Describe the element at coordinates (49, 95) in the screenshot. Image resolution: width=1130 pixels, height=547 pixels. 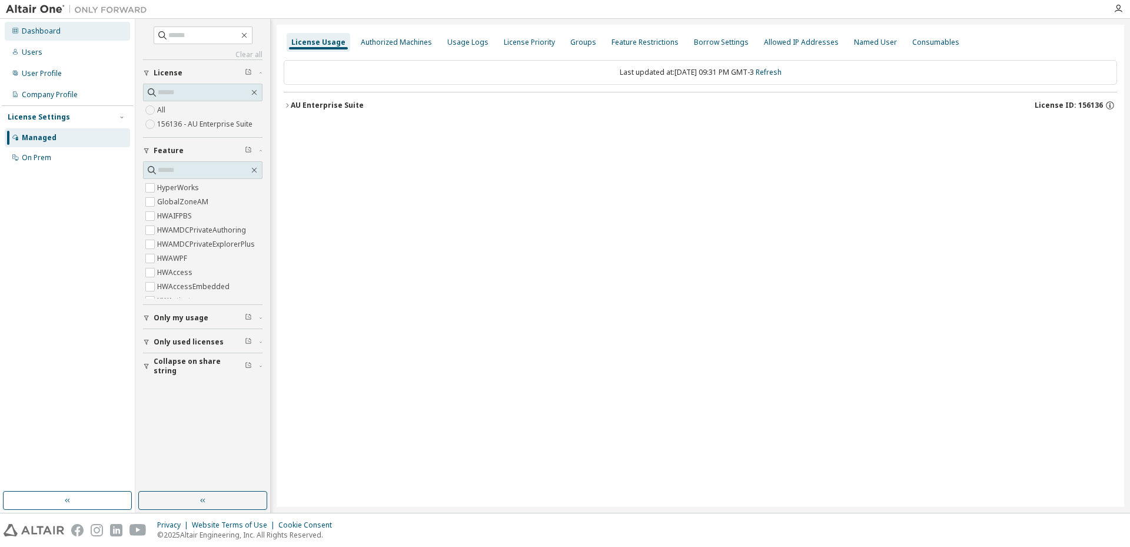
I see `div: Company Profile` at that location.